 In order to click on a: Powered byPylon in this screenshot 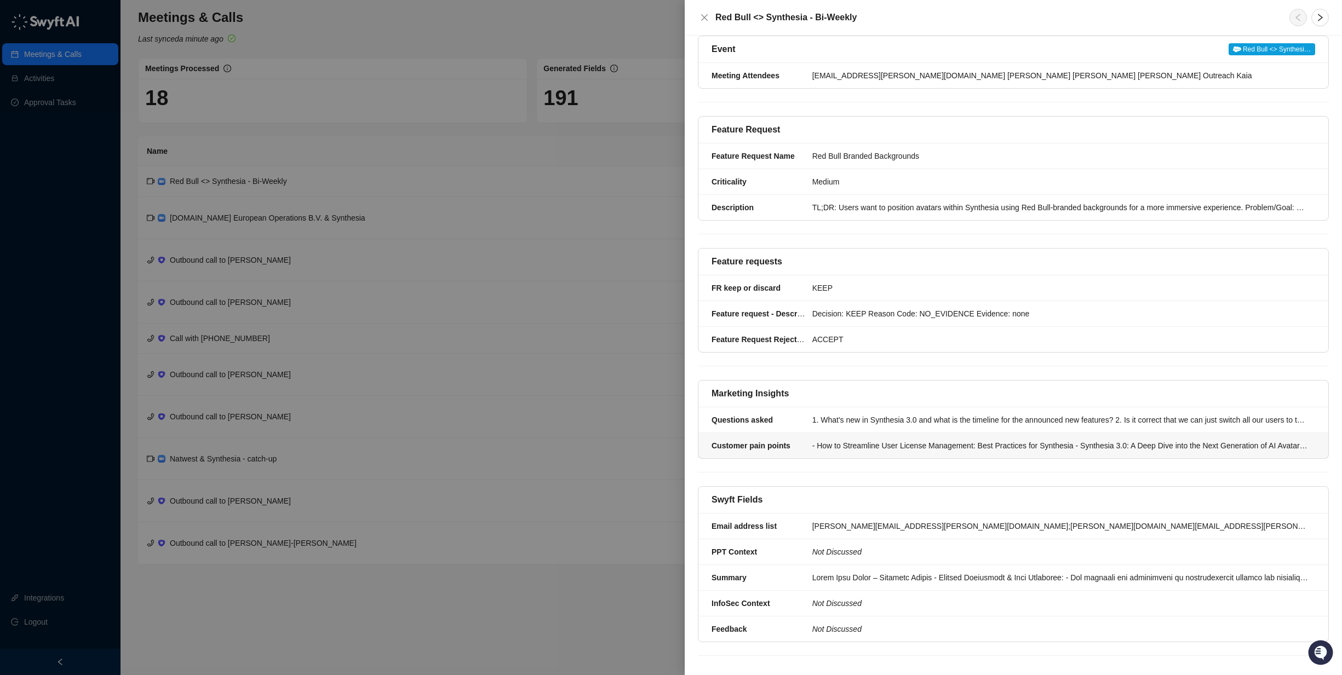, I will do `click(105, 184)`.